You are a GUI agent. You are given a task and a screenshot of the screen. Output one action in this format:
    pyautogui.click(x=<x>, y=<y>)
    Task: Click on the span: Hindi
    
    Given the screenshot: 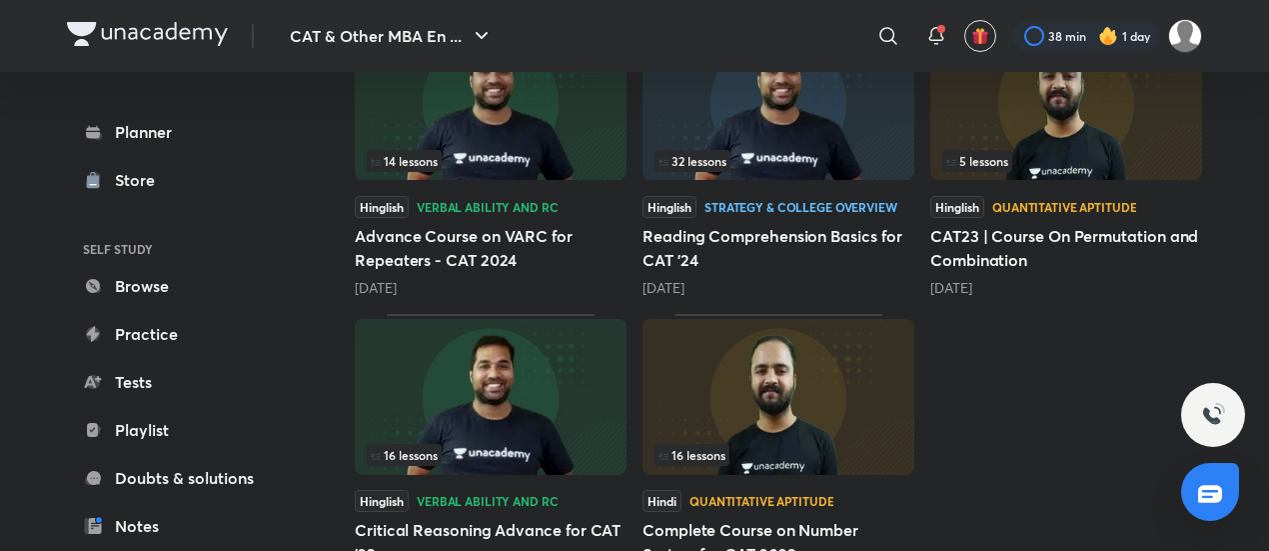 What is the action you would take?
    pyautogui.click(x=662, y=501)
    